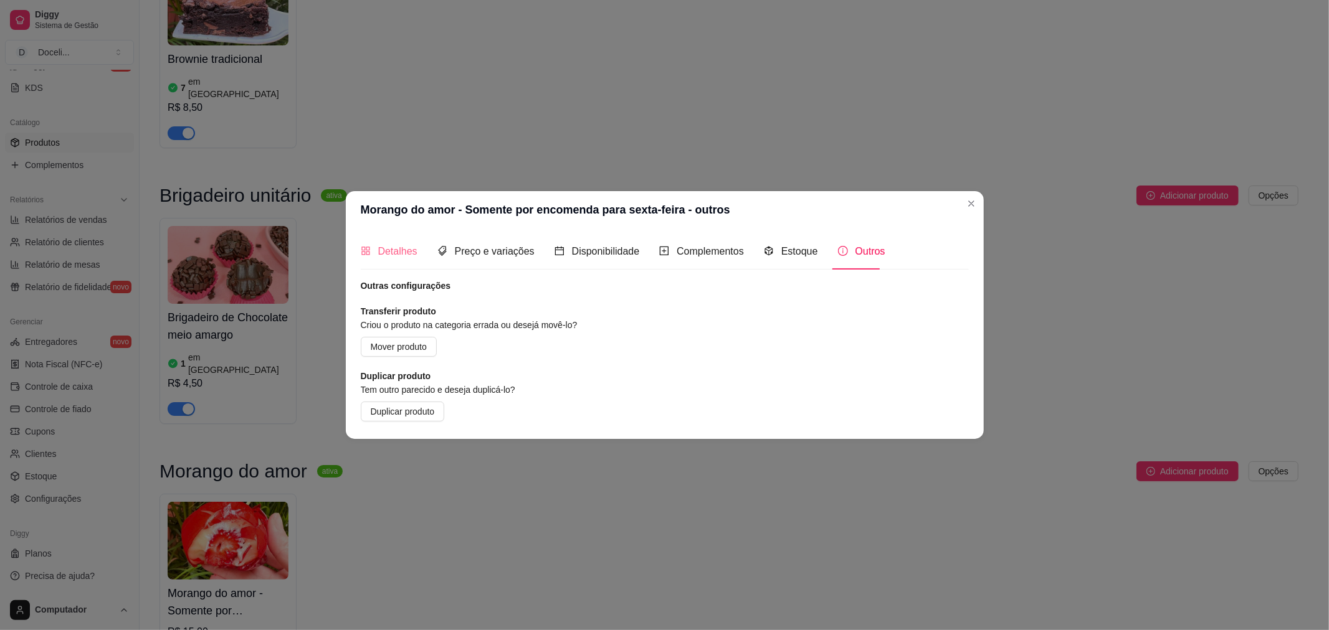 The width and height of the screenshot is (1329, 630). What do you see at coordinates (665, 286) in the screenshot?
I see `article: Outras configurações` at bounding box center [665, 286].